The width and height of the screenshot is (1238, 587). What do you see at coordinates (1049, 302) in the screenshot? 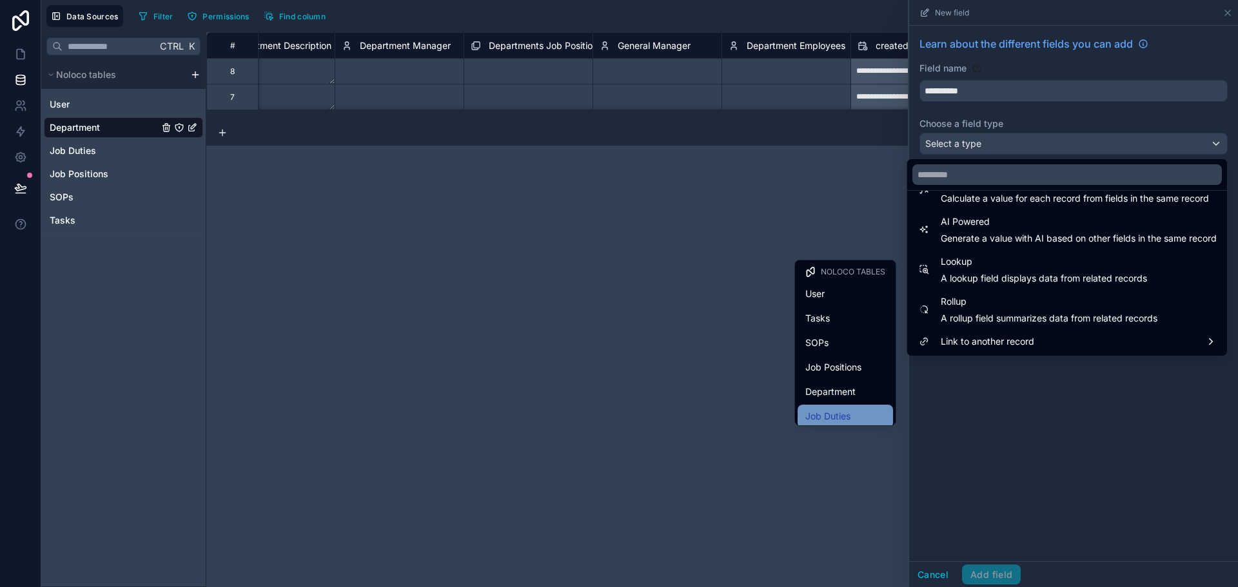
I see `span: Rollup` at bounding box center [1049, 302].